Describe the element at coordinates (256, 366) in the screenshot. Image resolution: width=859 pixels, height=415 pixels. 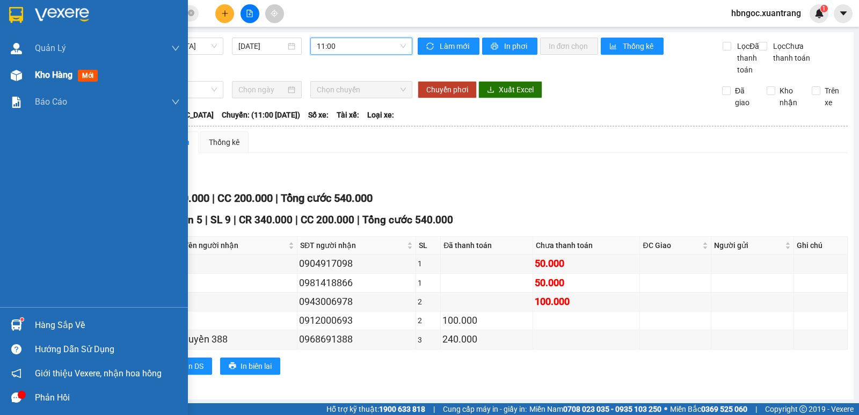
I see `span: In biên lai` at that location.